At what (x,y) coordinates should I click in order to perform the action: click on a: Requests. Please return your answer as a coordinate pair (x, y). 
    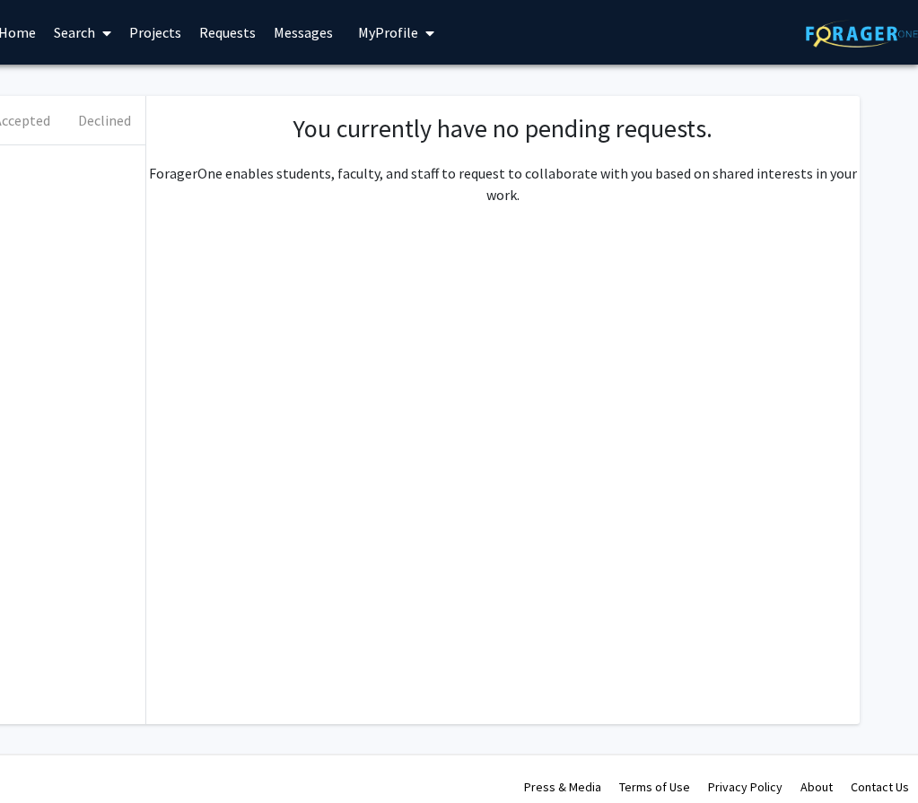
    Looking at the image, I should click on (227, 32).